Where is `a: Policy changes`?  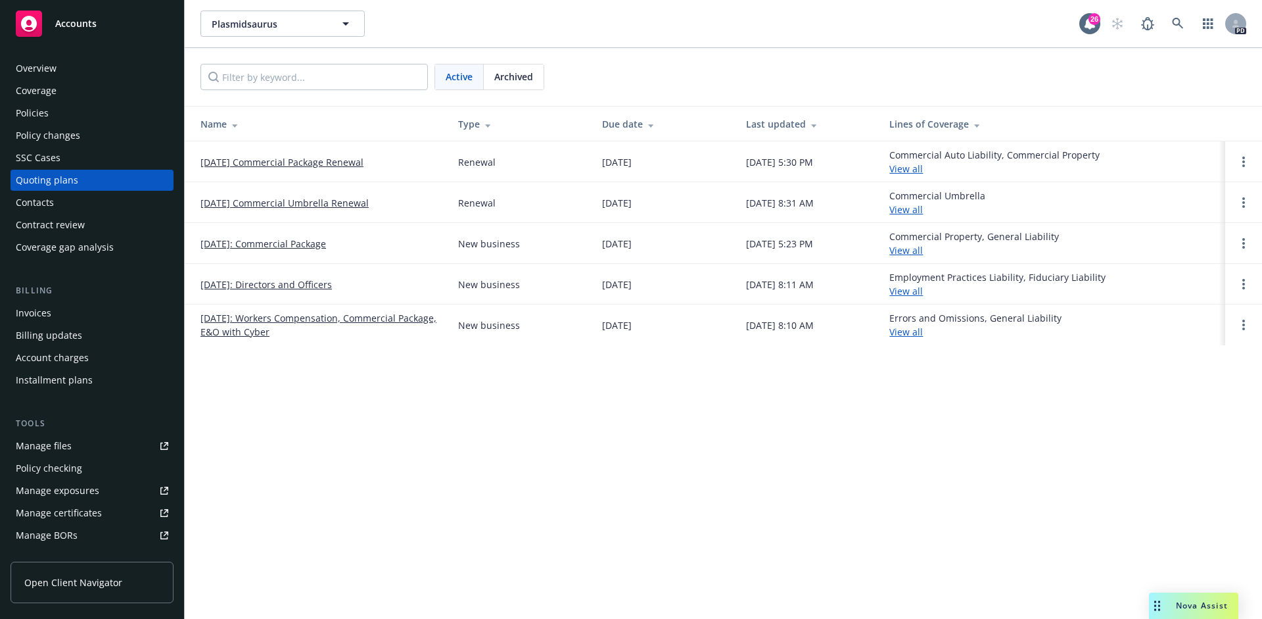 a: Policy changes is located at coordinates (92, 135).